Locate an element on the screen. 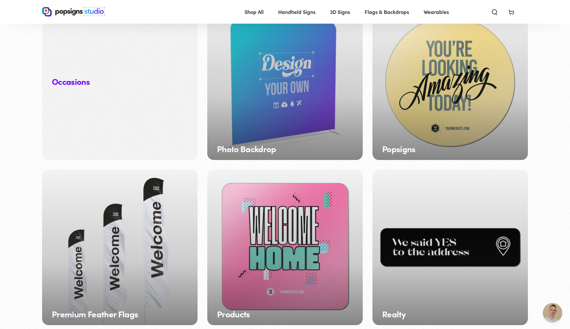  a: Popsigns Popsigns is located at coordinates (450, 82).